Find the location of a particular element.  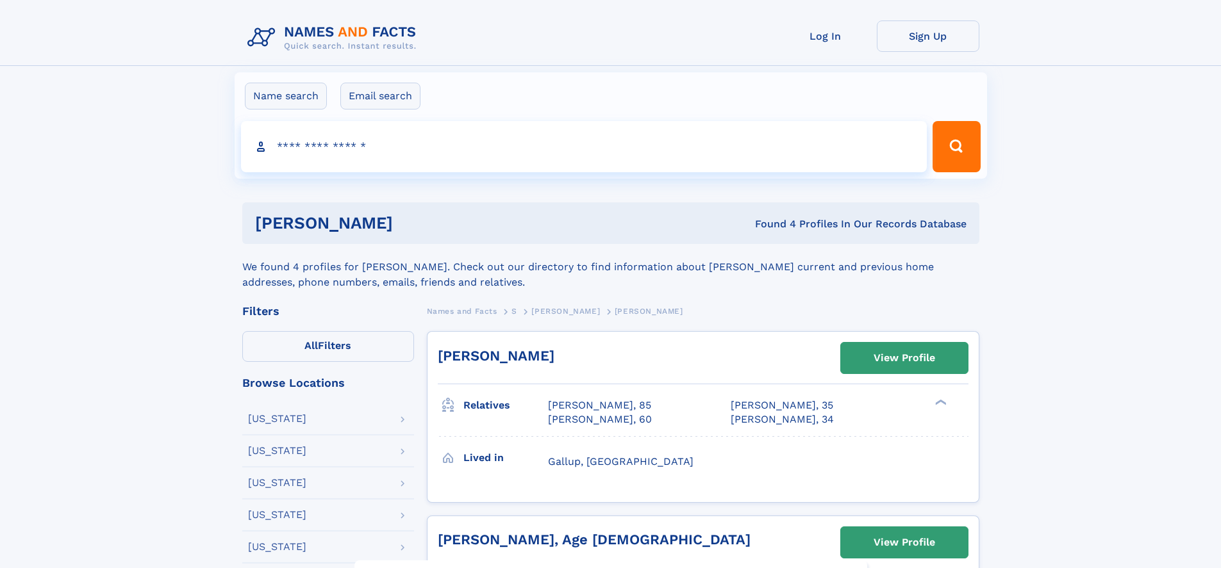

span: All is located at coordinates (311, 345).